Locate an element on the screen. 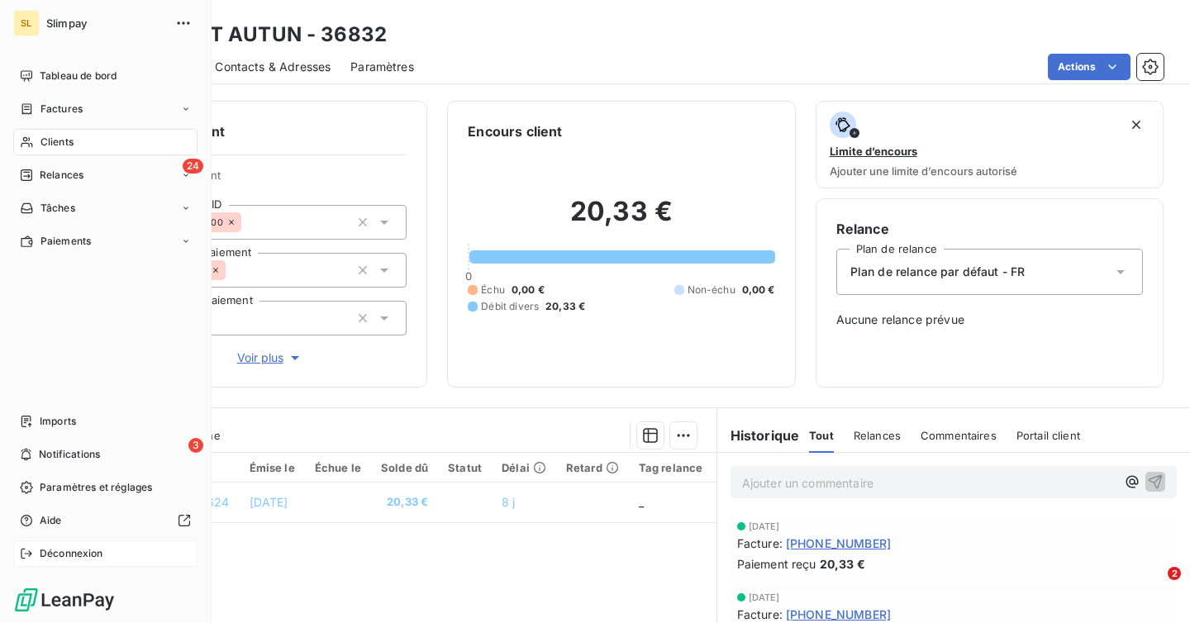 The image size is (1190, 623). span: 24 is located at coordinates (193, 166).